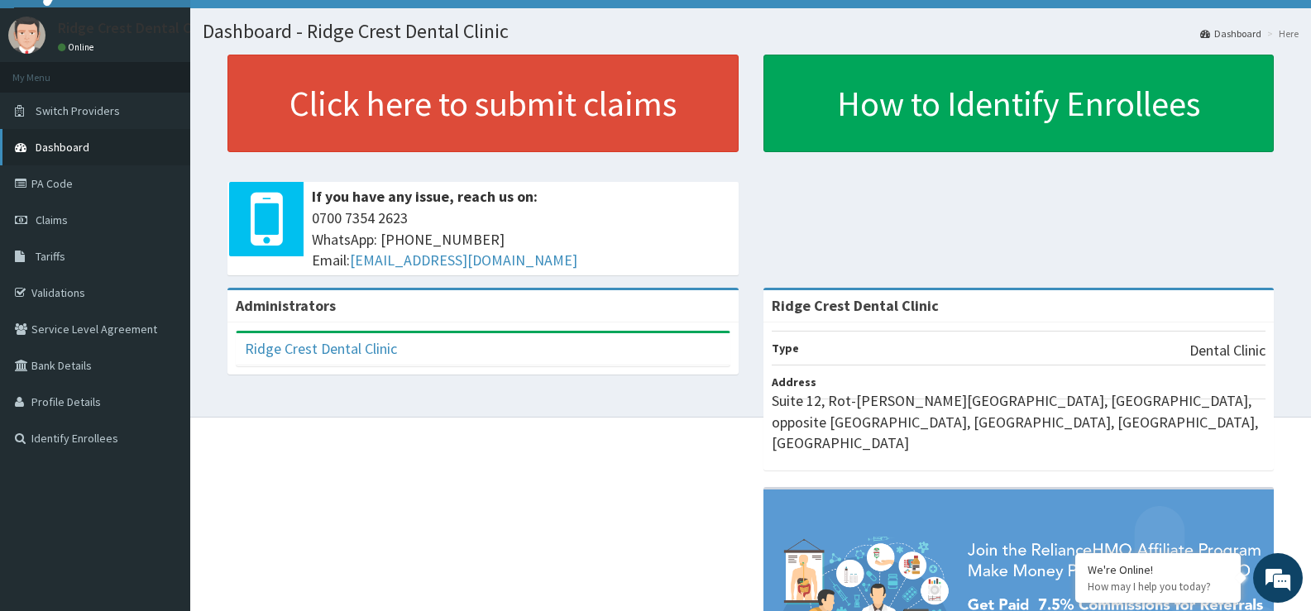  I want to click on span: Dashboard, so click(62, 147).